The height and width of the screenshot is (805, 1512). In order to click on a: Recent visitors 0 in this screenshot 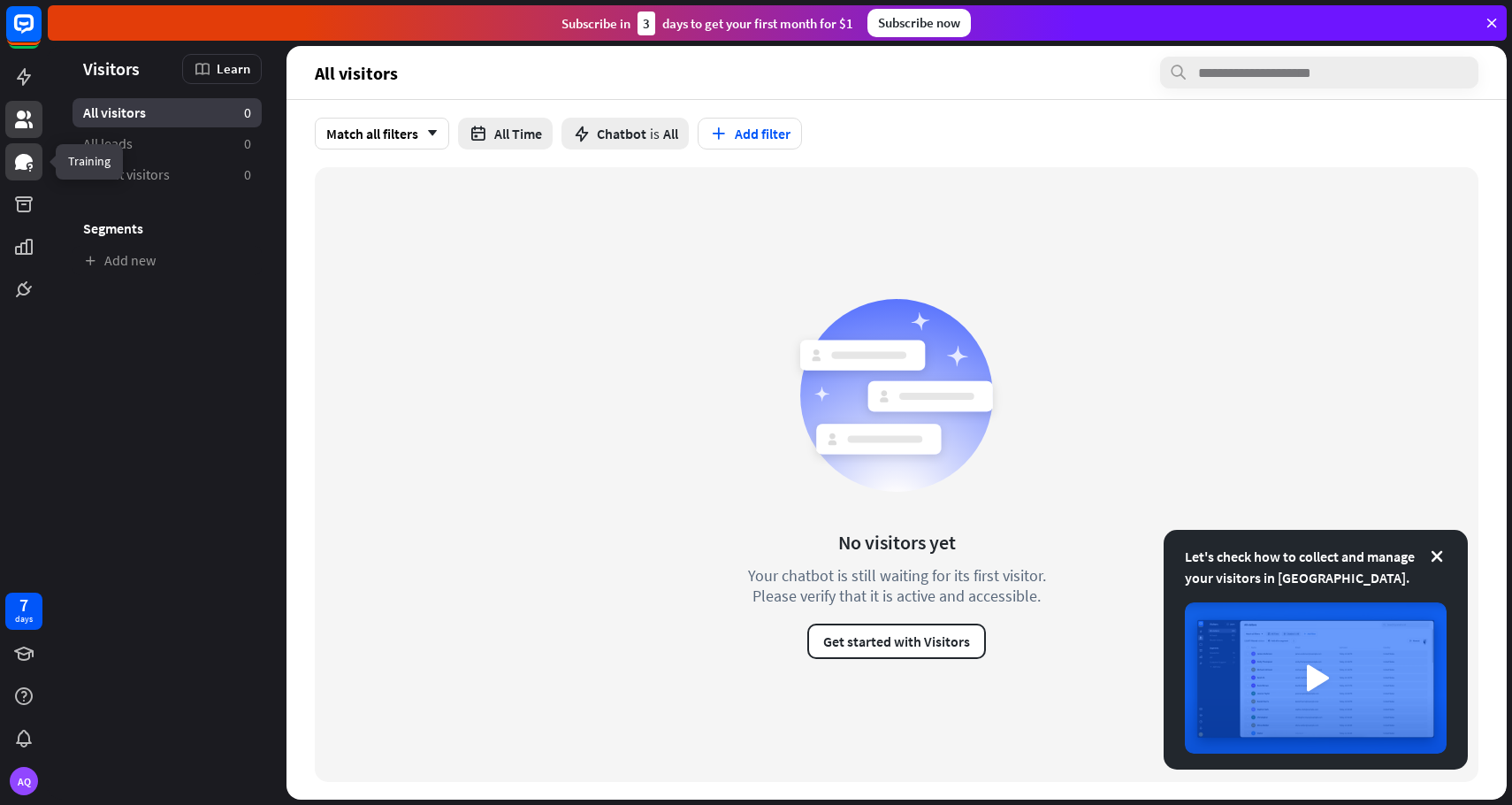, I will do `click(167, 174)`.